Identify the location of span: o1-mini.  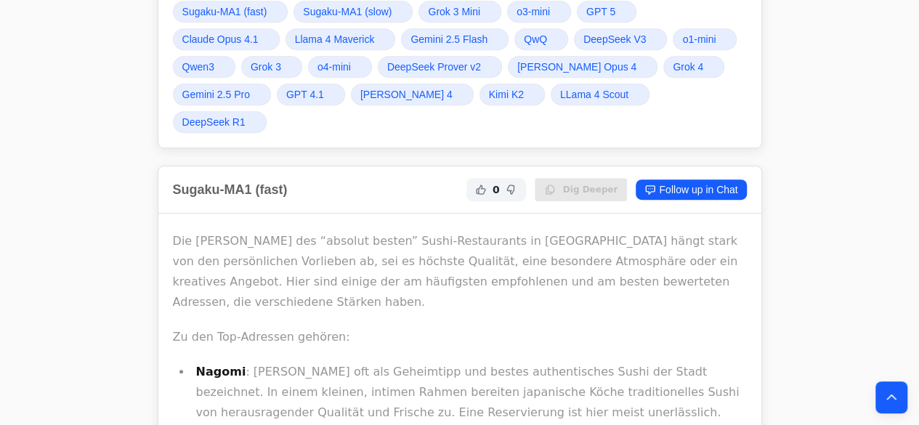
(699, 39).